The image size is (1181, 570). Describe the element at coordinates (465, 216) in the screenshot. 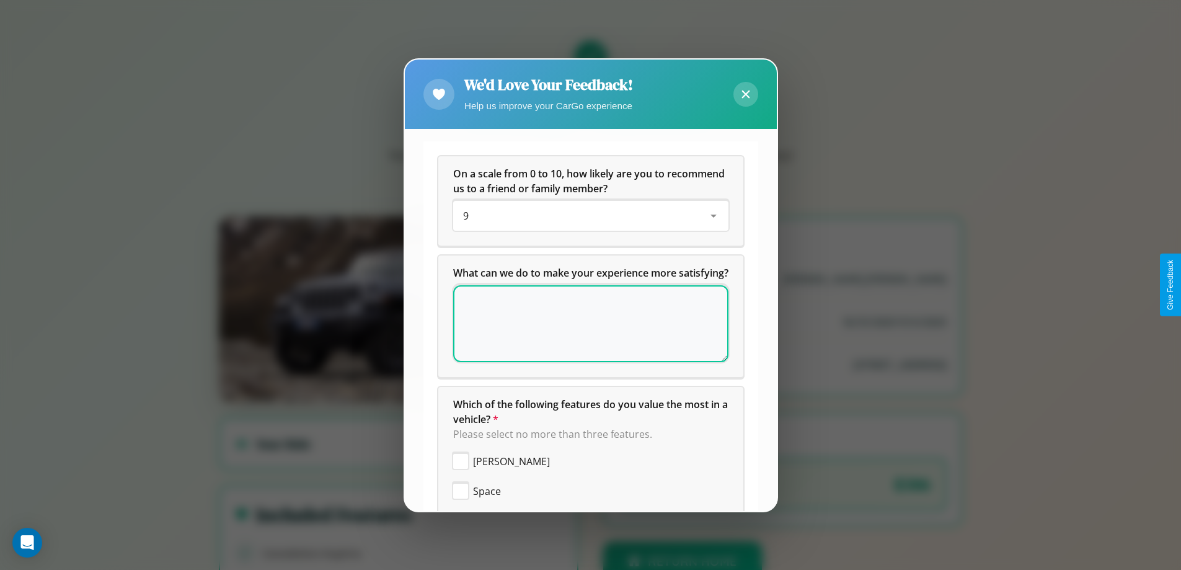

I see `span: 9` at that location.